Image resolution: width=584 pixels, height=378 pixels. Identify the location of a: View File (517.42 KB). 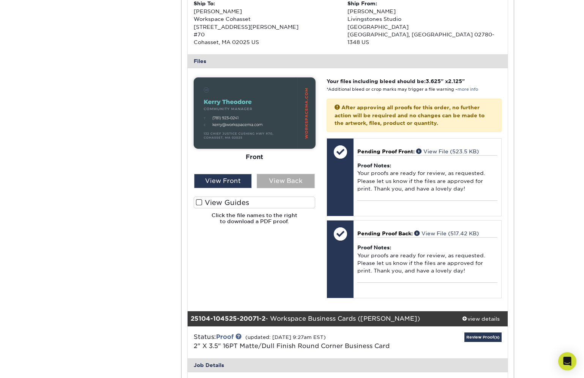
(447, 234).